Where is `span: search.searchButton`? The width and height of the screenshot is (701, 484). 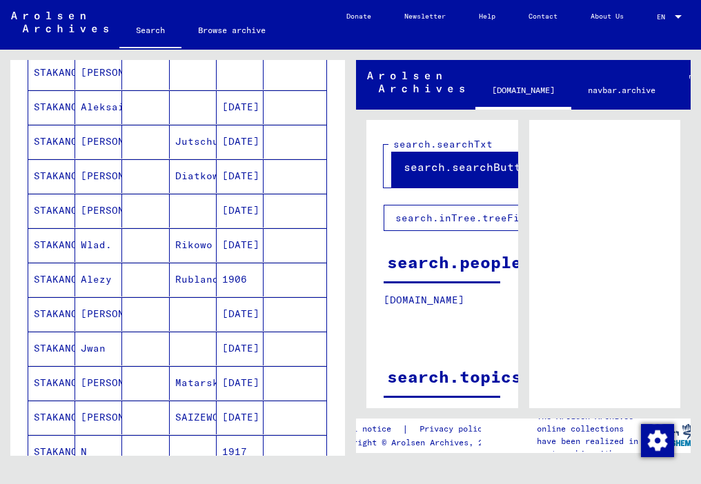 span: search.searchButton is located at coordinates (469, 167).